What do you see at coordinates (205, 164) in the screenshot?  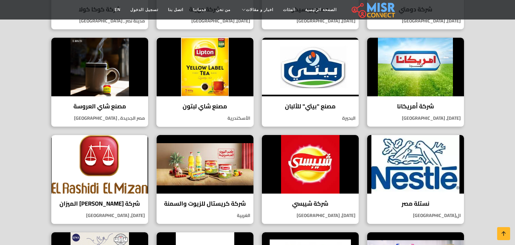 I see `img: شركة كريستال للزيوت والسمنة` at bounding box center [205, 164].